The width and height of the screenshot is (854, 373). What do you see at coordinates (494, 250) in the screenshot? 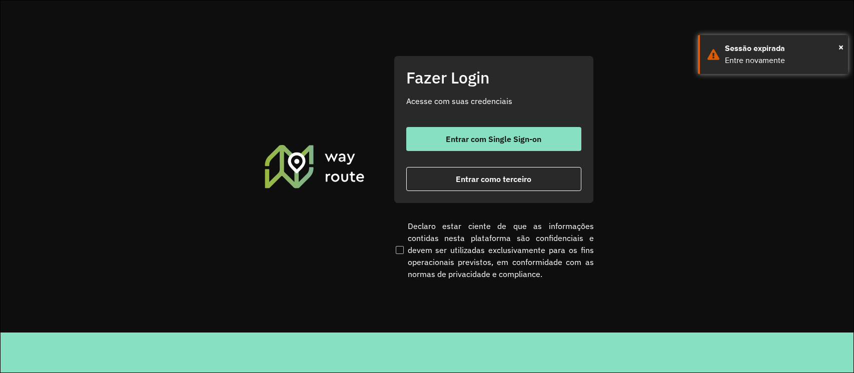
I see `label: Declaro estar ciente de que as informações contidas nesta plataforma são confidenciais e devem se...` at bounding box center [494, 250].